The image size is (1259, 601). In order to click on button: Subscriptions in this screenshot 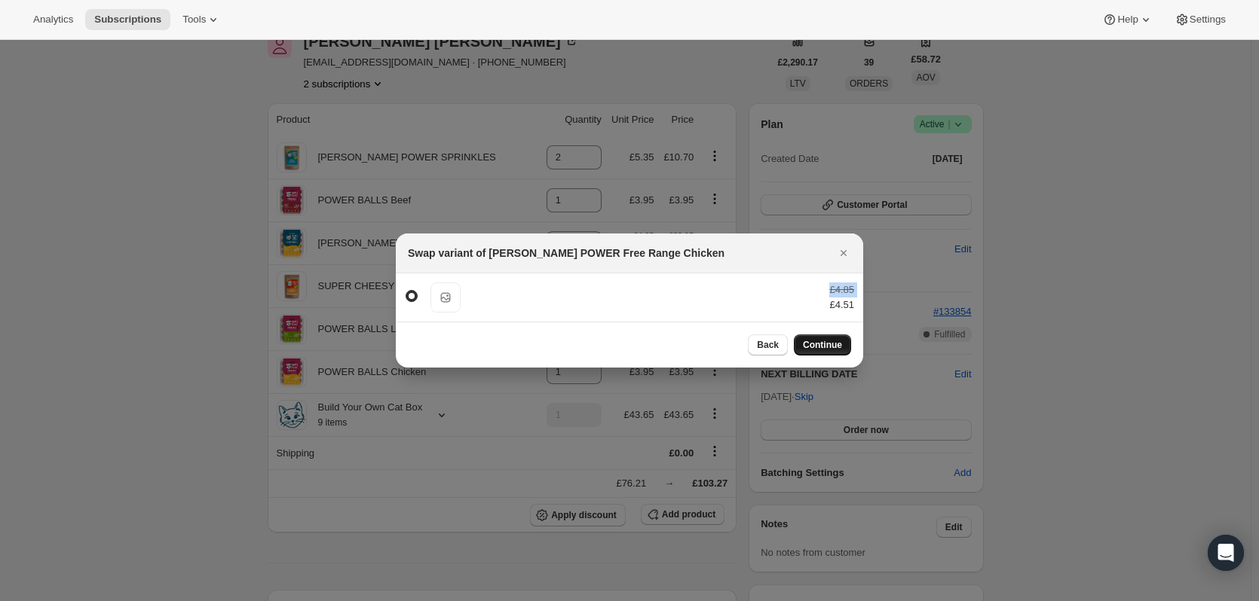, I will do `click(127, 20)`.